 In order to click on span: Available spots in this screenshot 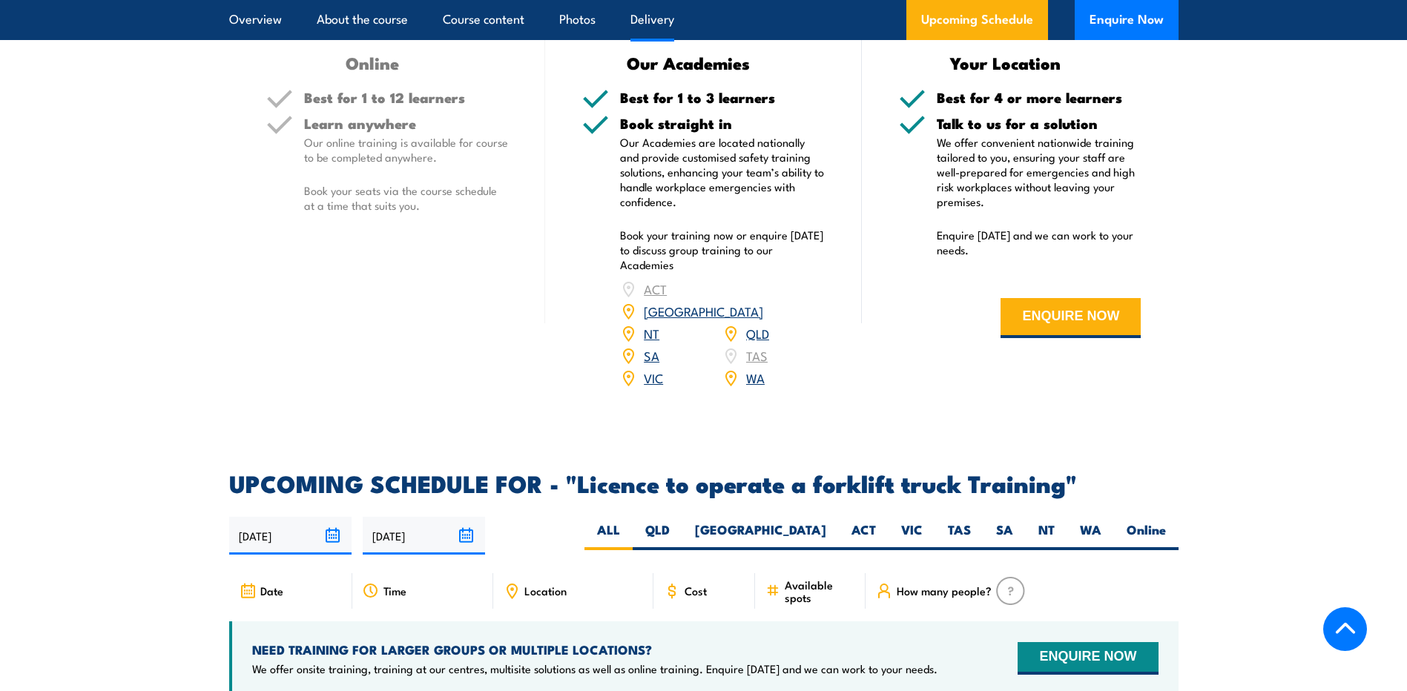, I will do `click(820, 591)`.